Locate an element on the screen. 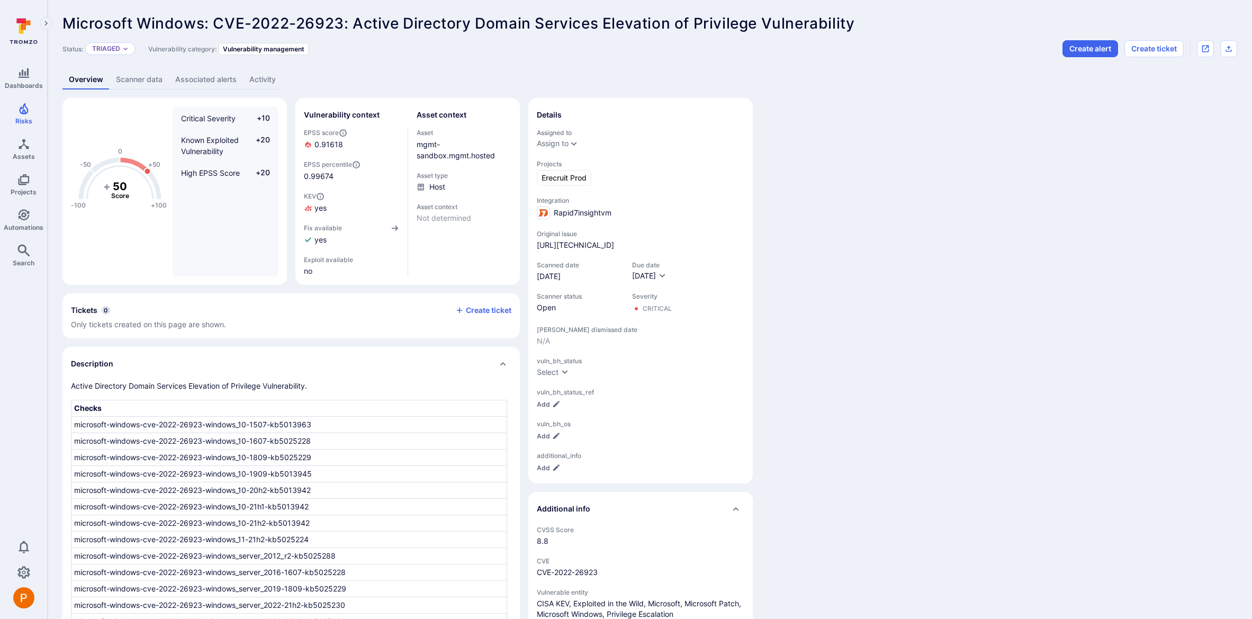 Image resolution: width=1252 pixels, height=619 pixels. tspan: 50 is located at coordinates (120, 186).